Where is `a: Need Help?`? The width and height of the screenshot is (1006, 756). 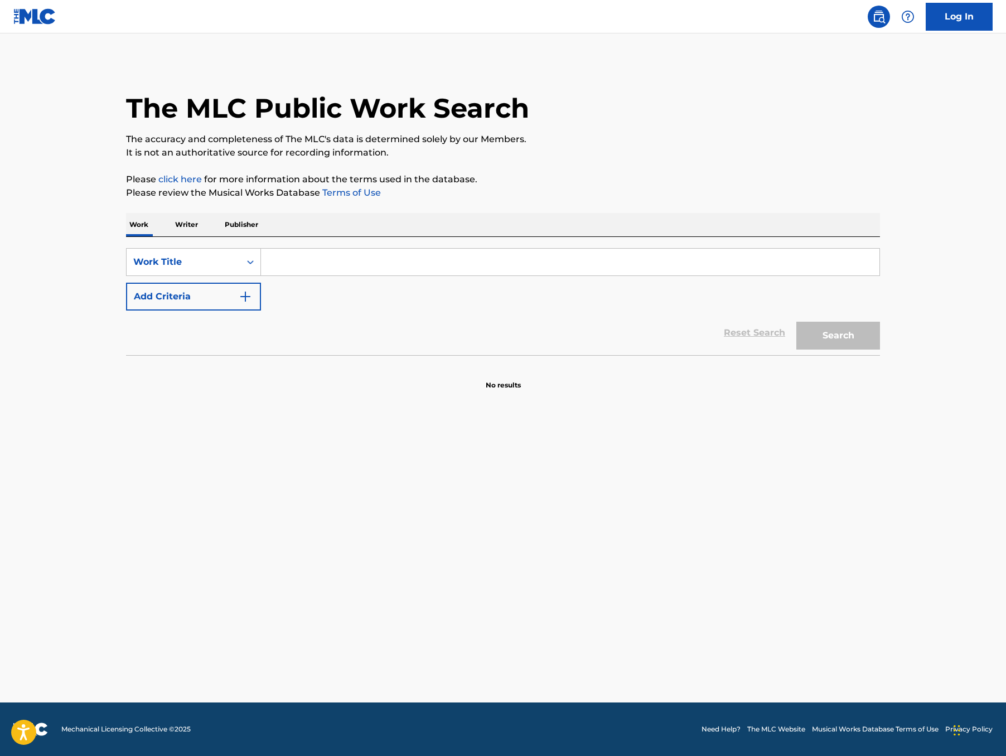 a: Need Help? is located at coordinates (721, 729).